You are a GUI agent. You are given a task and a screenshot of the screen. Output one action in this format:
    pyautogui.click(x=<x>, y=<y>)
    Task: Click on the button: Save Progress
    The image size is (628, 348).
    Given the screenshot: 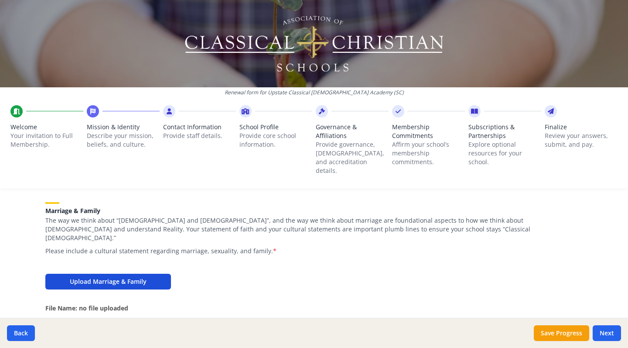 What is the action you would take?
    pyautogui.click(x=562, y=333)
    